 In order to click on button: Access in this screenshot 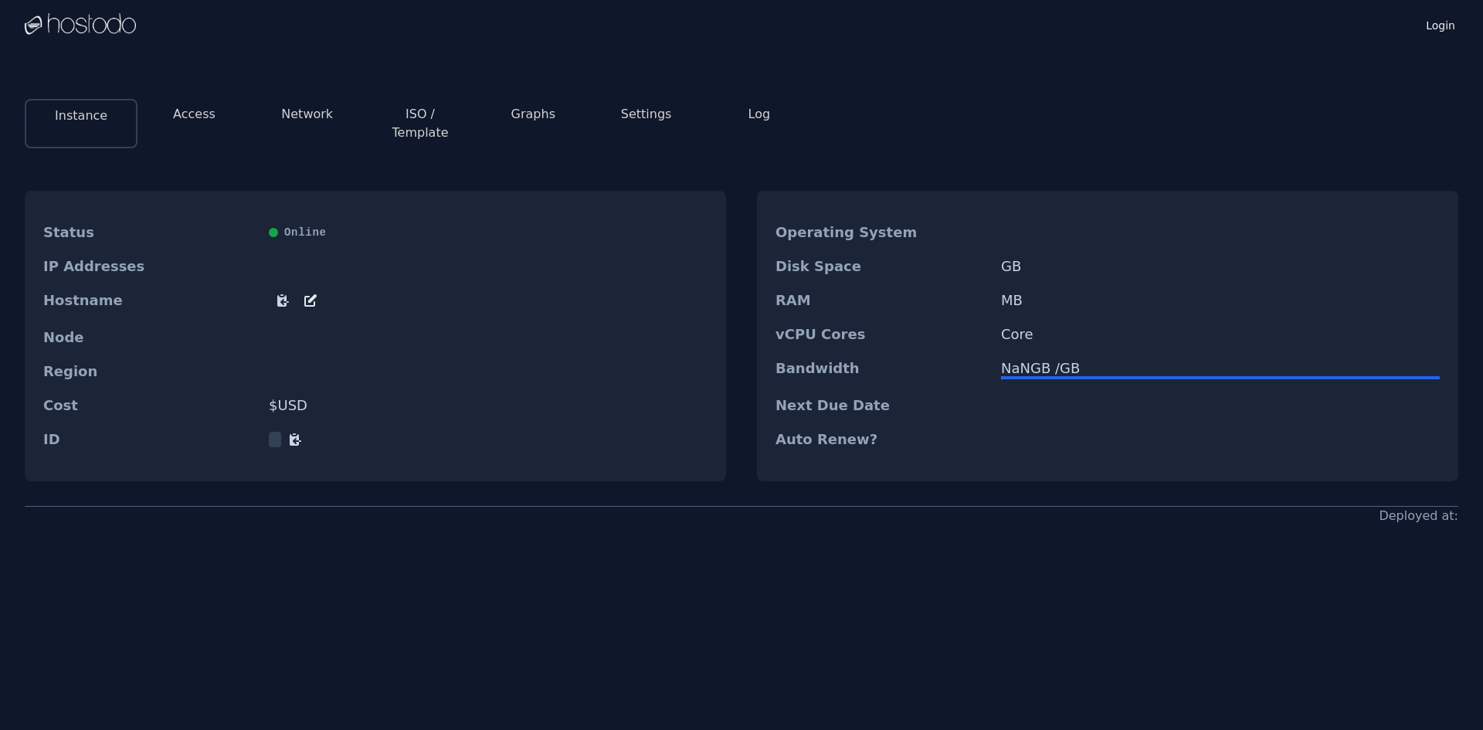, I will do `click(194, 114)`.